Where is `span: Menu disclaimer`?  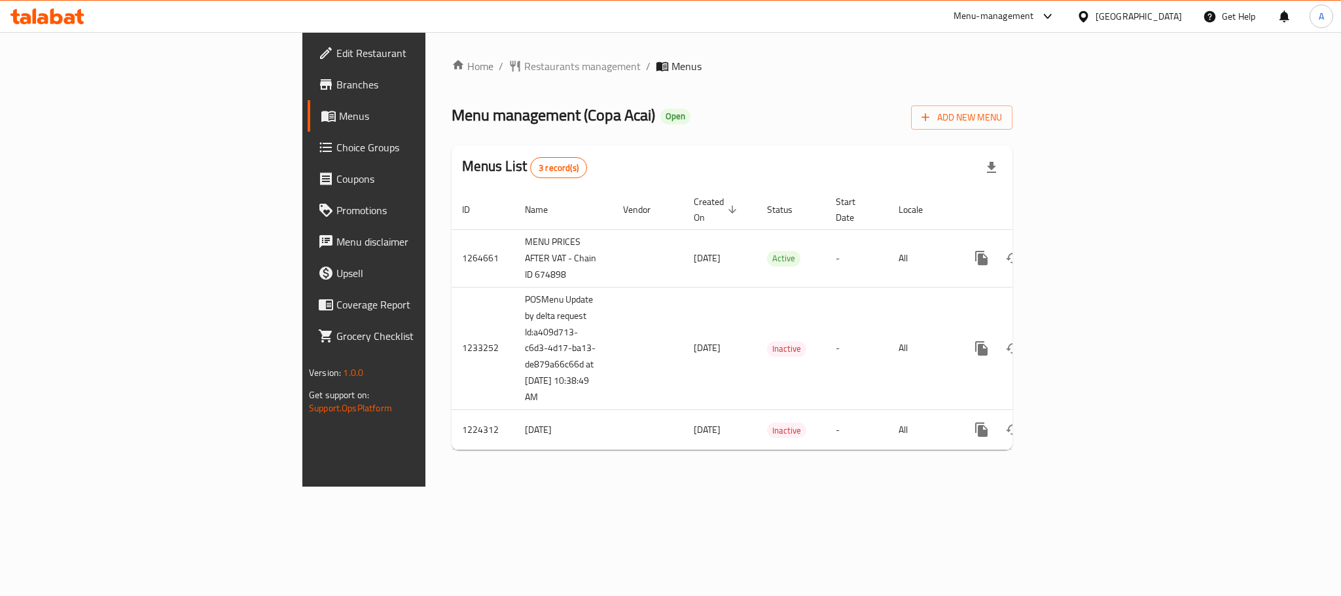 span: Menu disclaimer is located at coordinates (426, 242).